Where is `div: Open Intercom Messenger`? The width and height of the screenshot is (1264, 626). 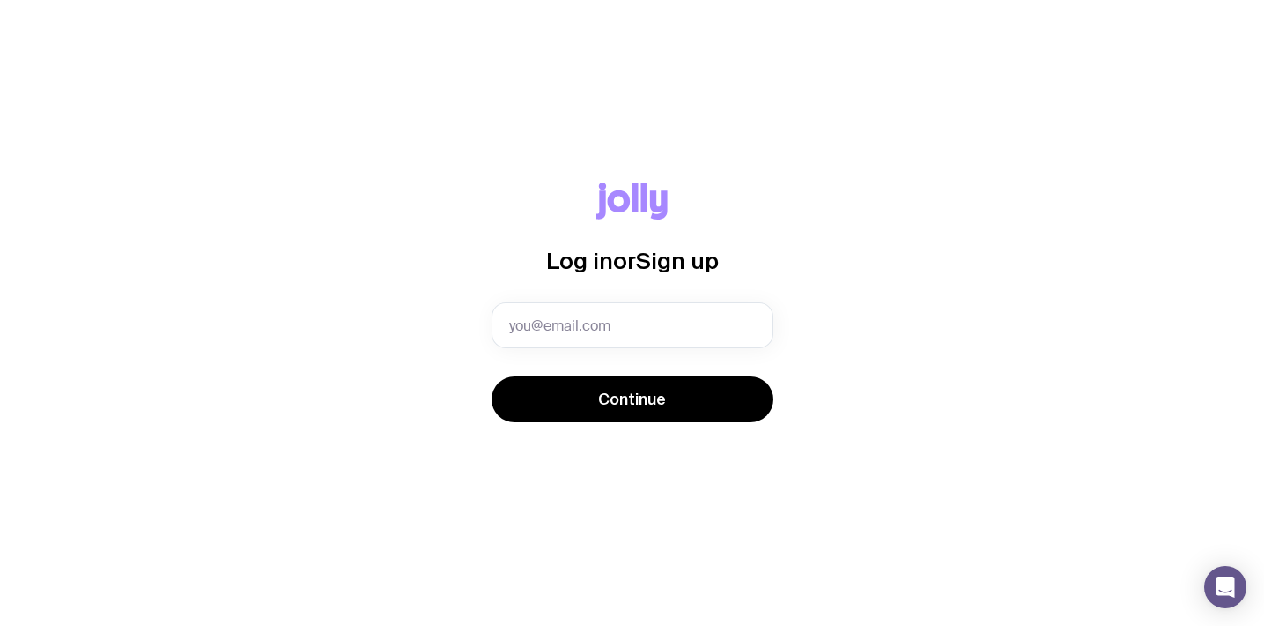 div: Open Intercom Messenger is located at coordinates (1226, 587).